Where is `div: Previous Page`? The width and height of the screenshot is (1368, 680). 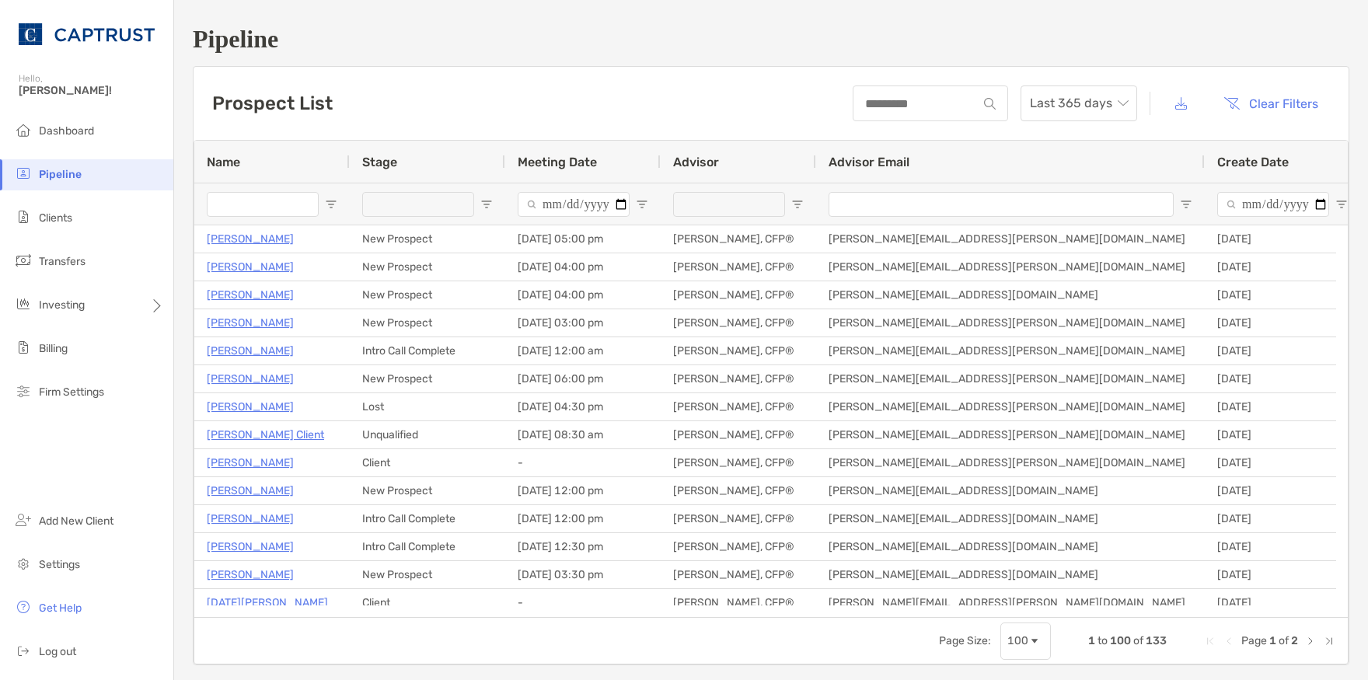 div: Previous Page is located at coordinates (1229, 641).